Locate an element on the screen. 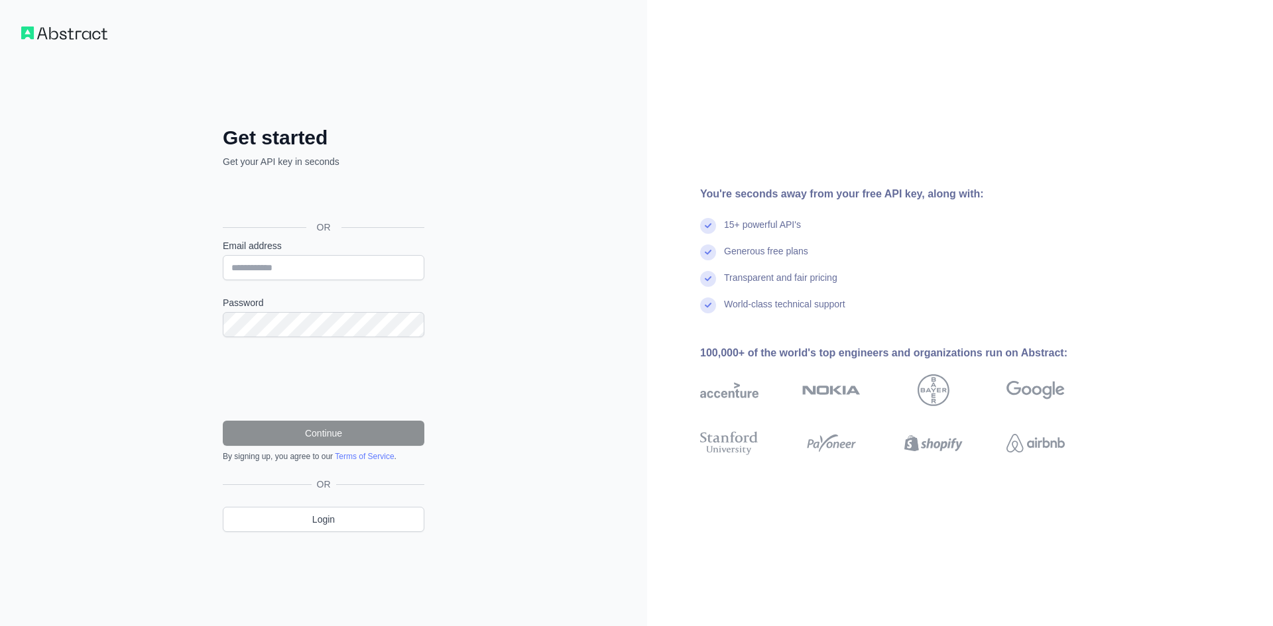 This screenshot has width=1273, height=626. p: Get your API key in seconds is located at coordinates (324, 162).